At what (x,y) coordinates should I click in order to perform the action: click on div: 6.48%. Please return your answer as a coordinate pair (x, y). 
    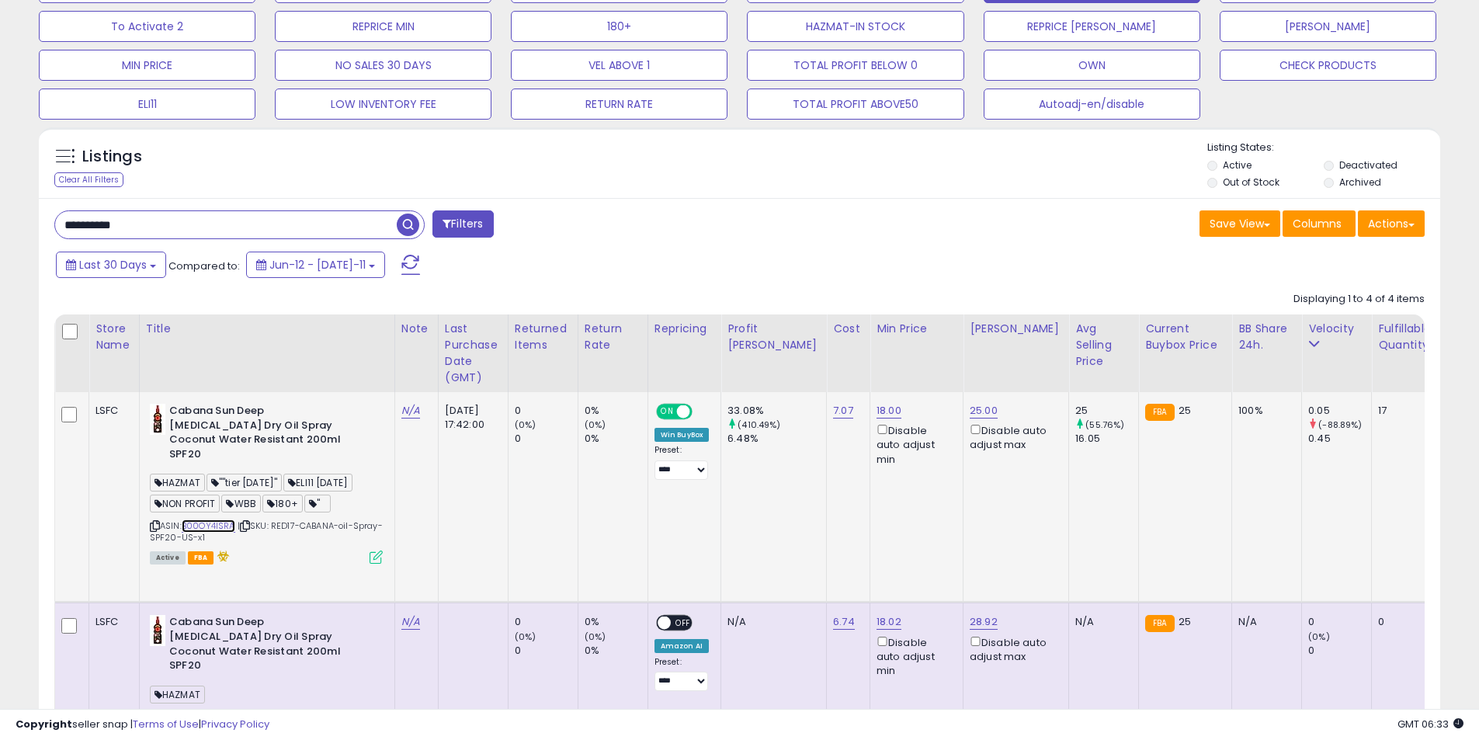
    Looking at the image, I should click on (776, 439).